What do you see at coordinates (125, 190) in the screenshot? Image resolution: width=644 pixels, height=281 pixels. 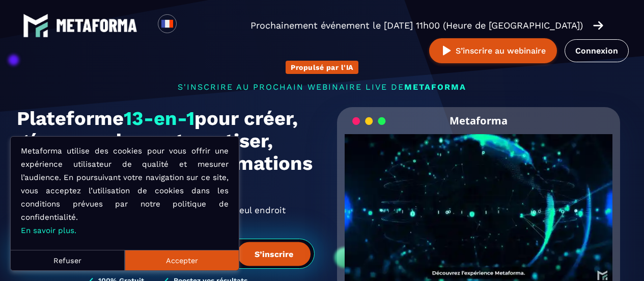 I see `p: Metaforma utilise des cookies pour vous offrir une expérience utilisateur de qualité et mesurer l...` at bounding box center [125, 190].